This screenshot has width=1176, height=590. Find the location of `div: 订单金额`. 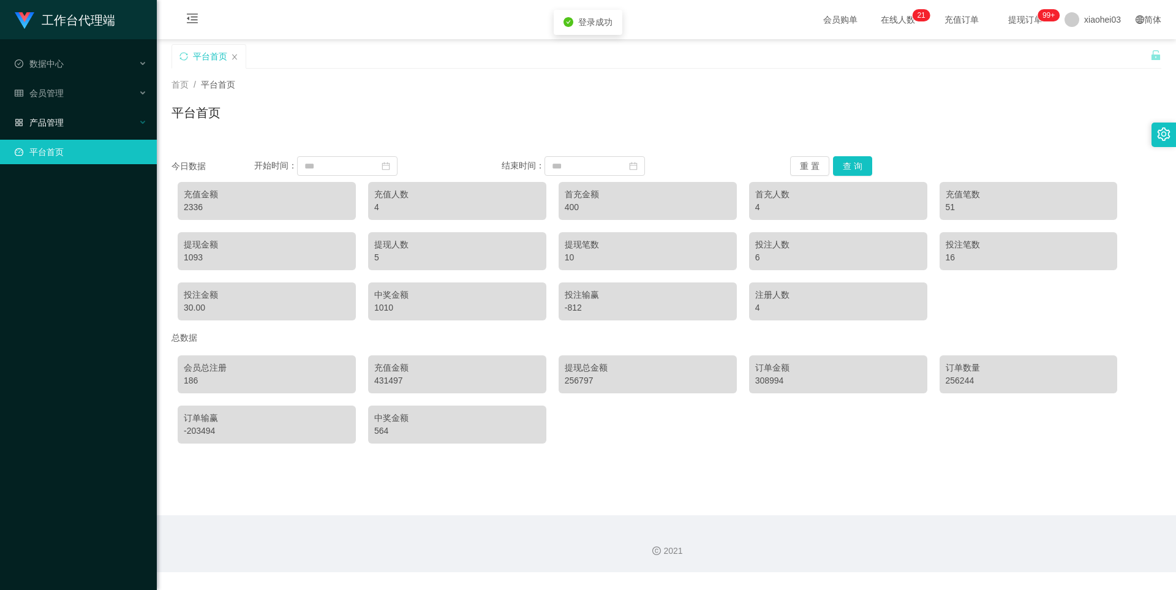

div: 订单金额 is located at coordinates (838, 367).